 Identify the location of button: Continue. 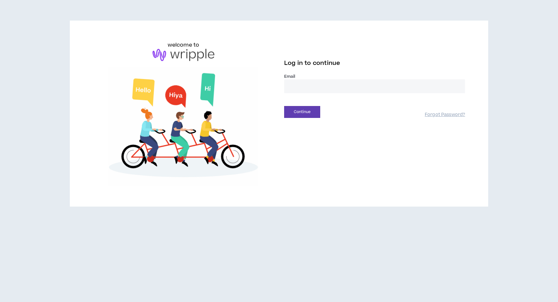
(302, 112).